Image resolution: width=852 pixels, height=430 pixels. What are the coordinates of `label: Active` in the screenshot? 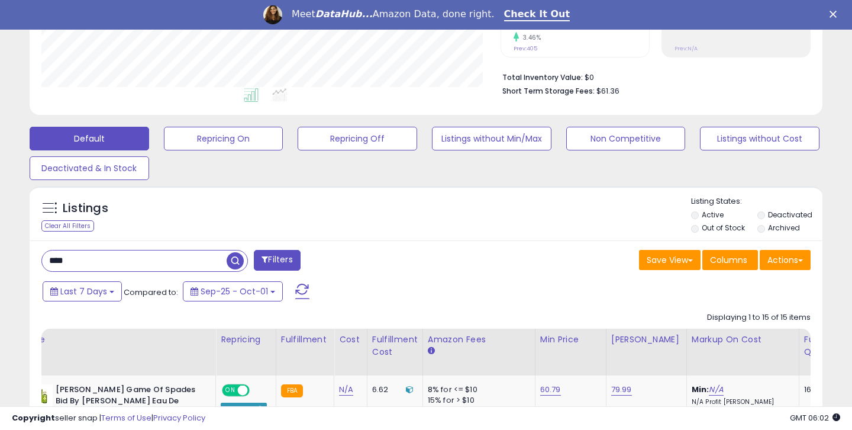 It's located at (712, 214).